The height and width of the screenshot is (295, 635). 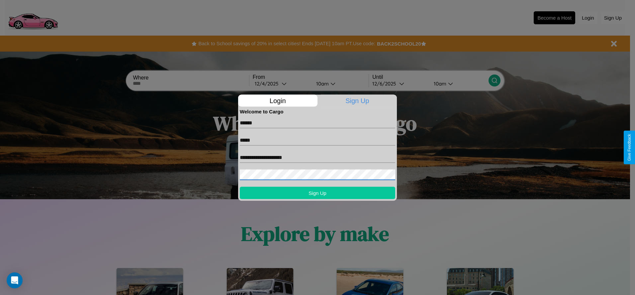 What do you see at coordinates (630, 147) in the screenshot?
I see `div: Give Feedback` at bounding box center [630, 147].